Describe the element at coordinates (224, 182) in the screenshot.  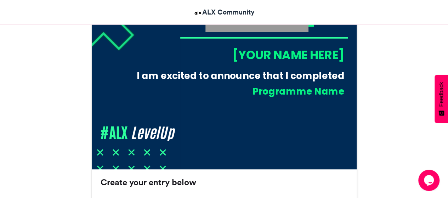
I see `h3: Create your entry below` at that location.